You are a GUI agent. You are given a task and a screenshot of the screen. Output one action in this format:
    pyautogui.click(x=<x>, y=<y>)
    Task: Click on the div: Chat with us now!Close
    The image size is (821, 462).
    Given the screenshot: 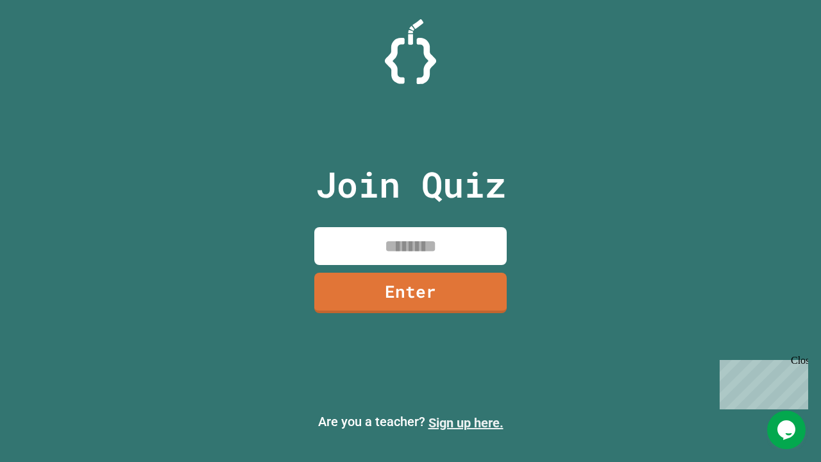 What is the action you would take?
    pyautogui.click(x=47, y=43)
    